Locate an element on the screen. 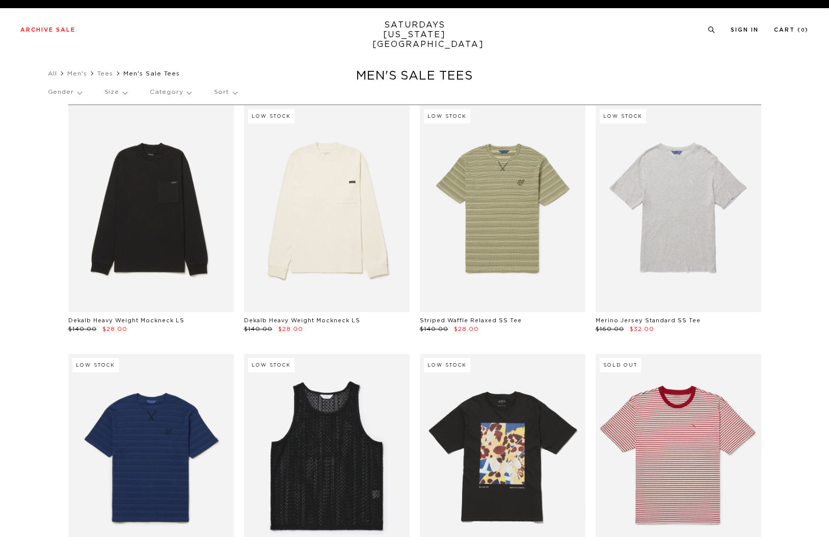  a: All is located at coordinates (53, 73).